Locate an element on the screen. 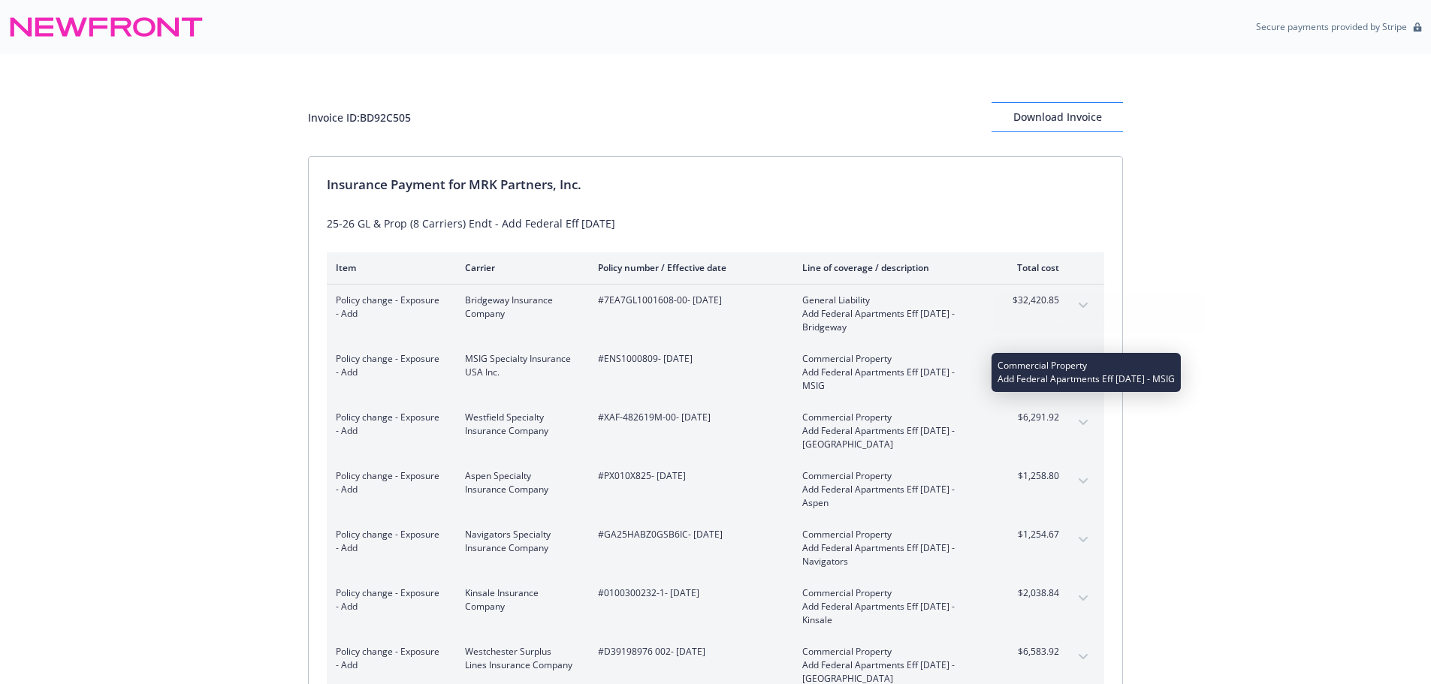  span: Kinsale Insurance Company is located at coordinates (519, 600).